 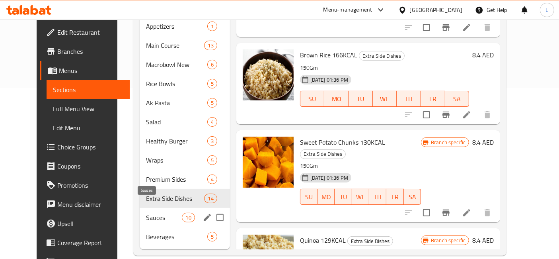 I want to click on div: Ak Pasta5, so click(x=185, y=103).